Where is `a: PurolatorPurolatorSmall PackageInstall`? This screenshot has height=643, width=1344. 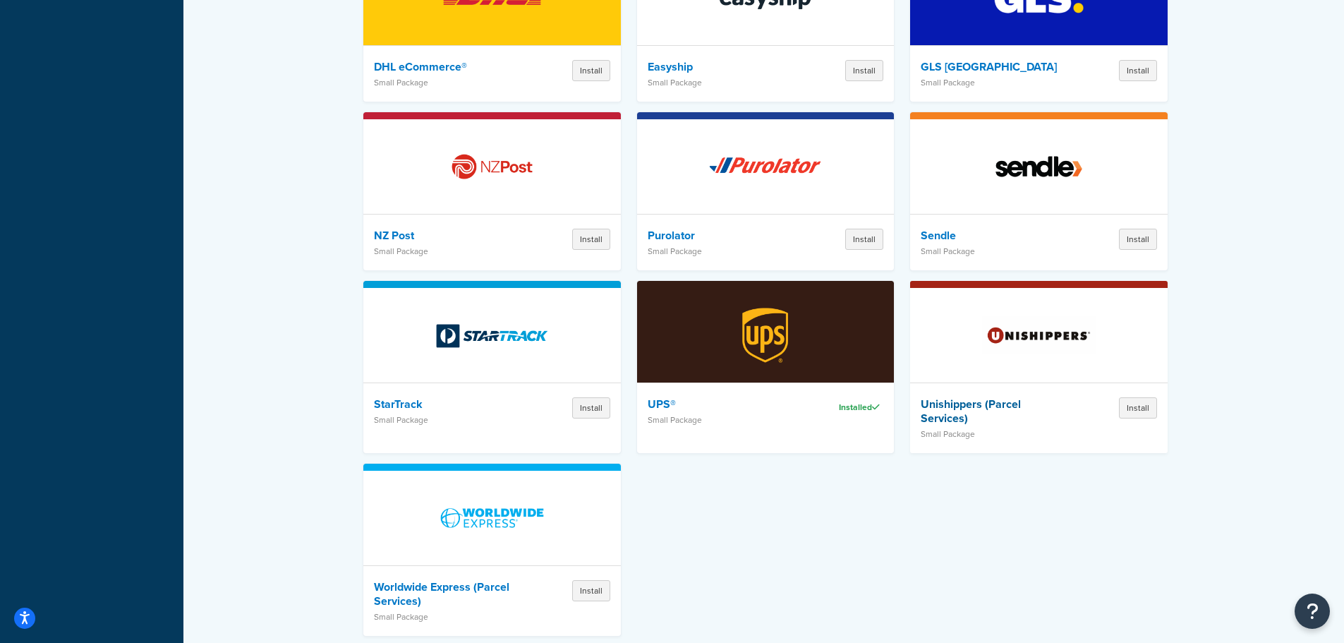
a: PurolatorPurolatorSmall PackageInstall is located at coordinates (765, 191).